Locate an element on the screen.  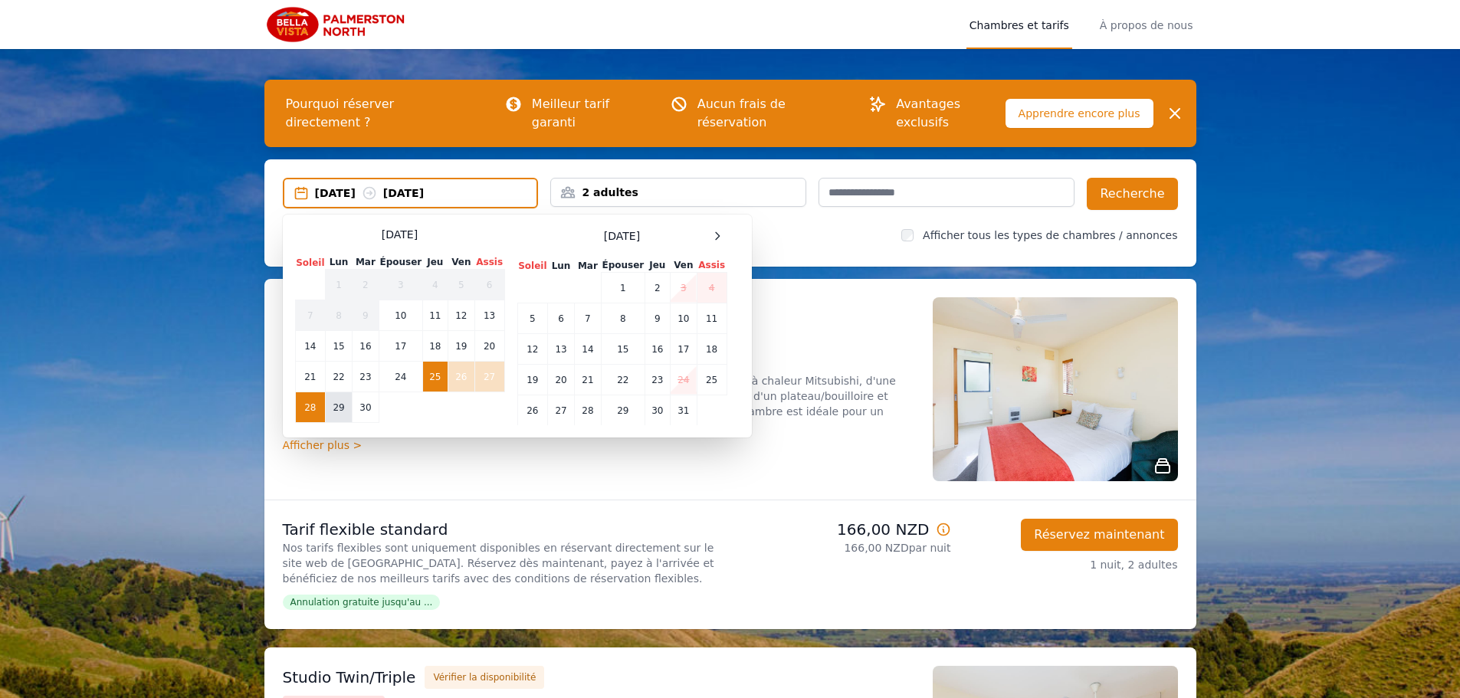
font: Tarif flexible standard is located at coordinates (365, 529).